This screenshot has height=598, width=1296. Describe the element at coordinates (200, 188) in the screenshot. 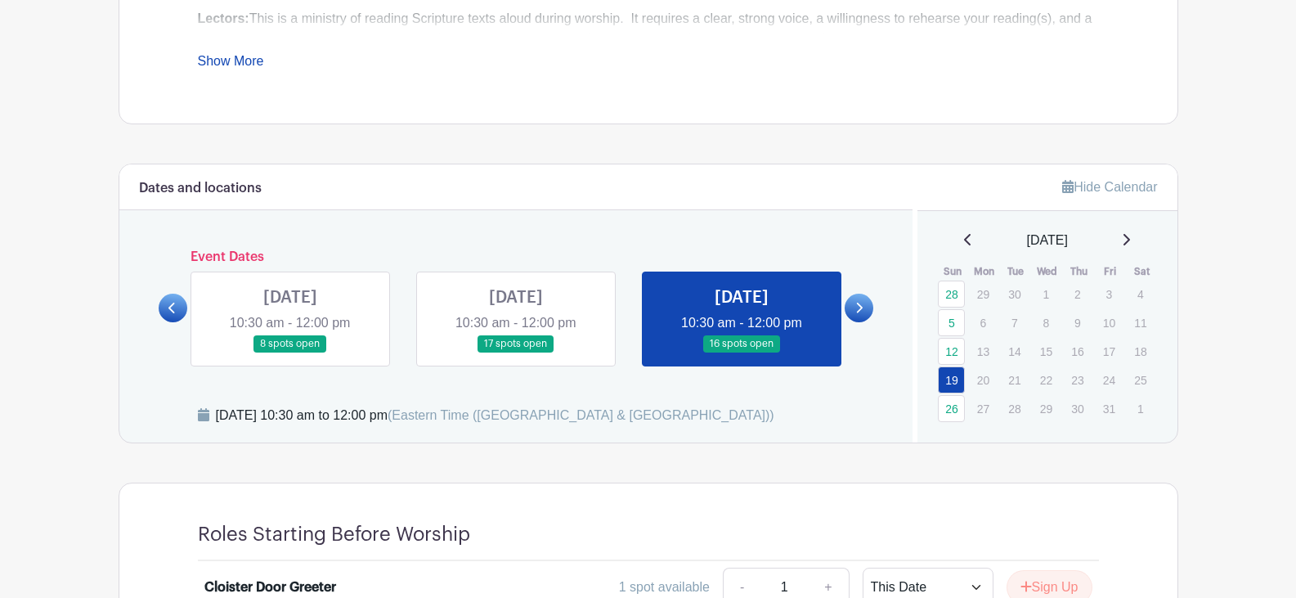

I see `h6: Dates and locations` at that location.